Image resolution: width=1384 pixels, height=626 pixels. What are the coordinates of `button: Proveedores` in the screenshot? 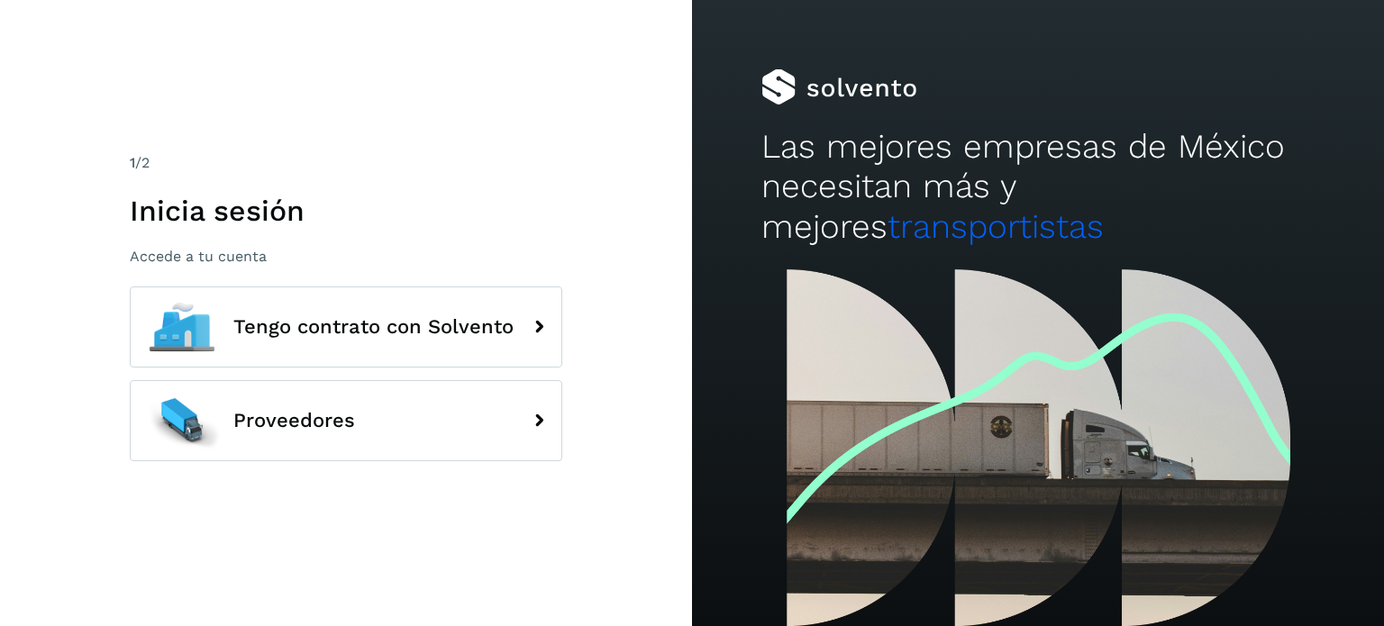 It's located at (346, 421).